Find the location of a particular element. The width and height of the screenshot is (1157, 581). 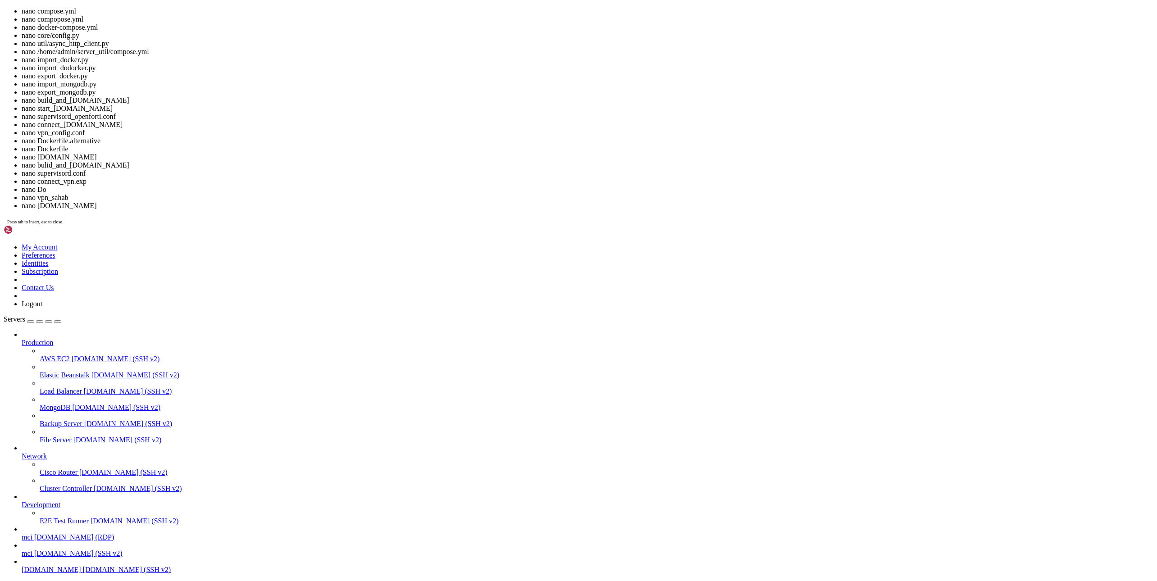

span: E2E Test Runner is located at coordinates (64, 521).